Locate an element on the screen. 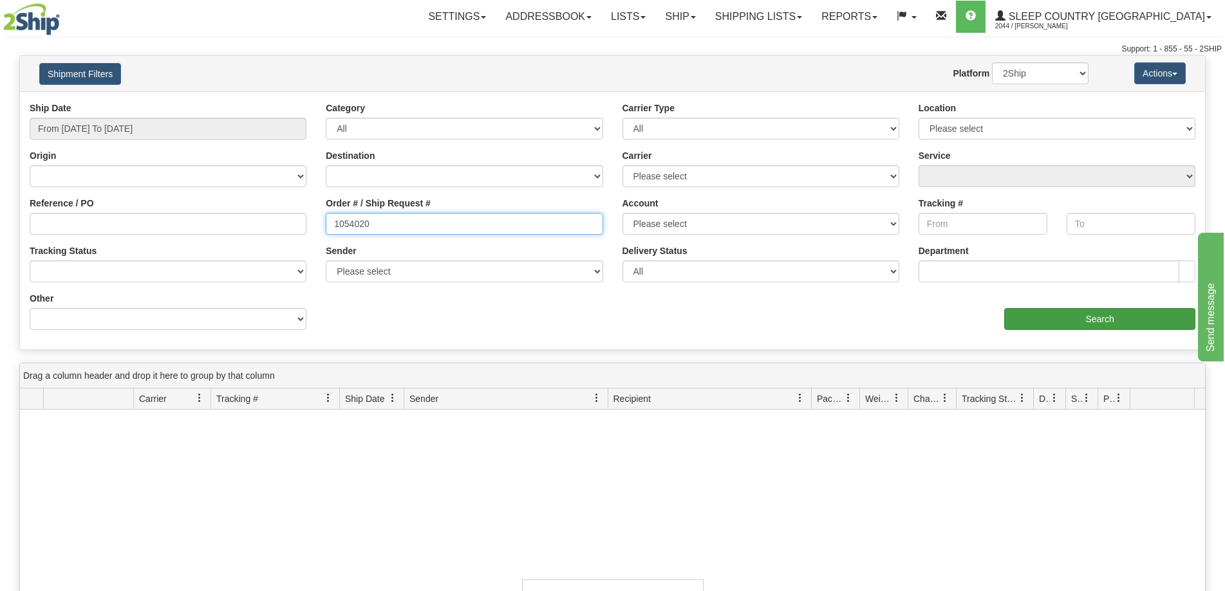 This screenshot has height=591, width=1225. a: Recipient filter column settings is located at coordinates (800, 398).